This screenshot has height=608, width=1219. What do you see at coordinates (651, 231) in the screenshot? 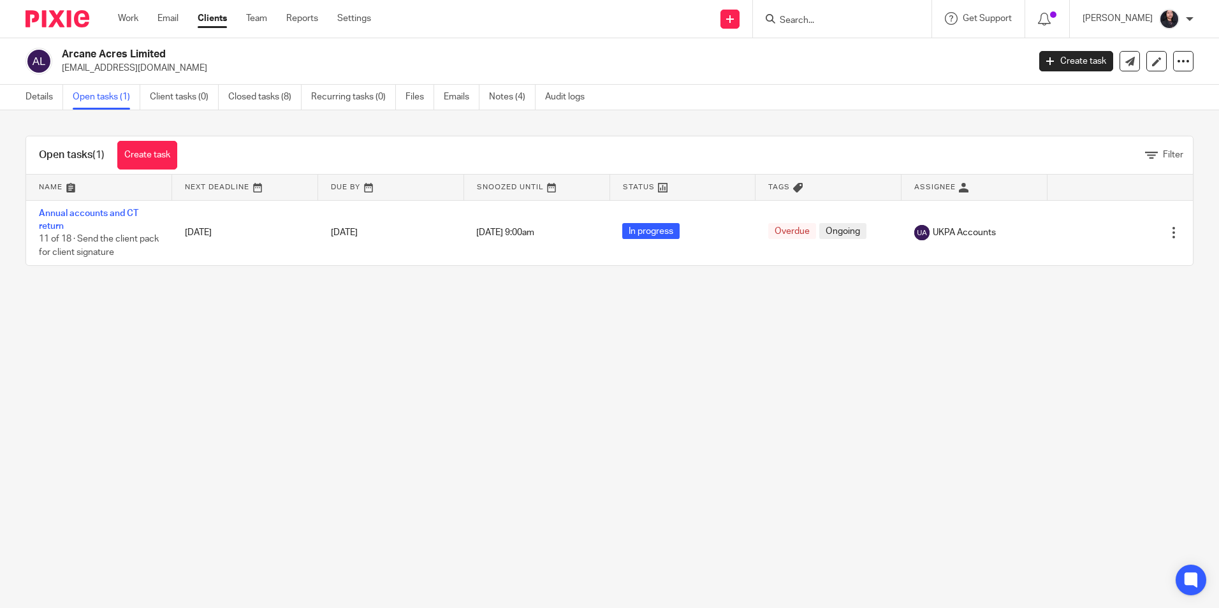
I see `span: In progress` at bounding box center [651, 231].